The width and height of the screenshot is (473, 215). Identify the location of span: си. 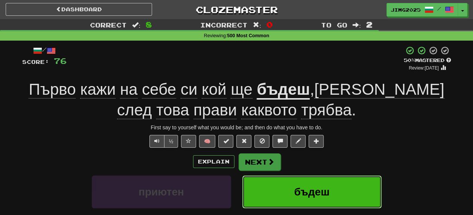
(189, 90).